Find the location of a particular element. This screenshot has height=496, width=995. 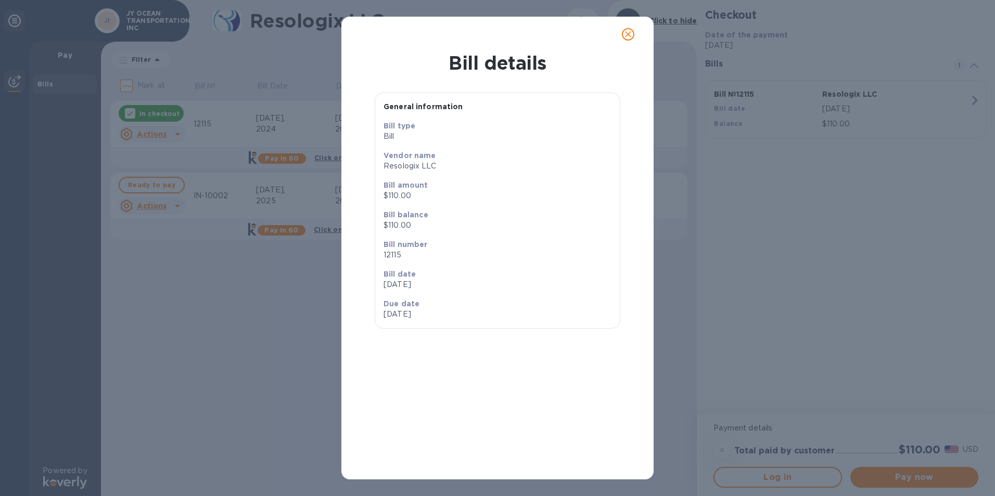

b: Bill amount is located at coordinates (406, 185).